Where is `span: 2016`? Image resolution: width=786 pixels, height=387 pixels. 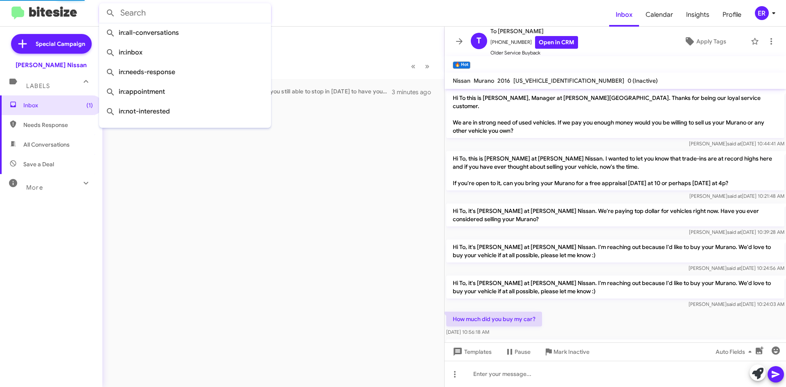
span: 2016 is located at coordinates (503, 81).